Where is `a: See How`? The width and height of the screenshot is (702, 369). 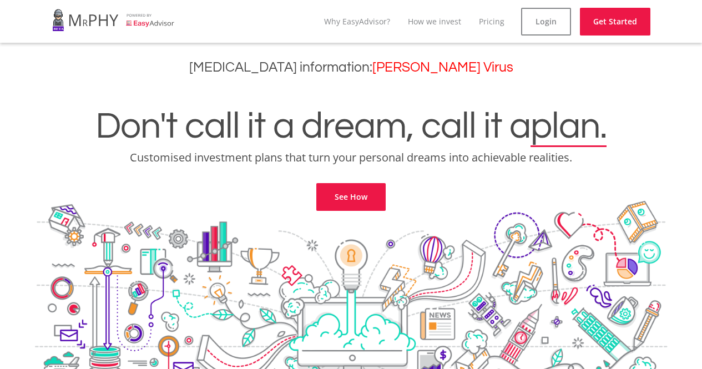
a: See How is located at coordinates (351, 197).